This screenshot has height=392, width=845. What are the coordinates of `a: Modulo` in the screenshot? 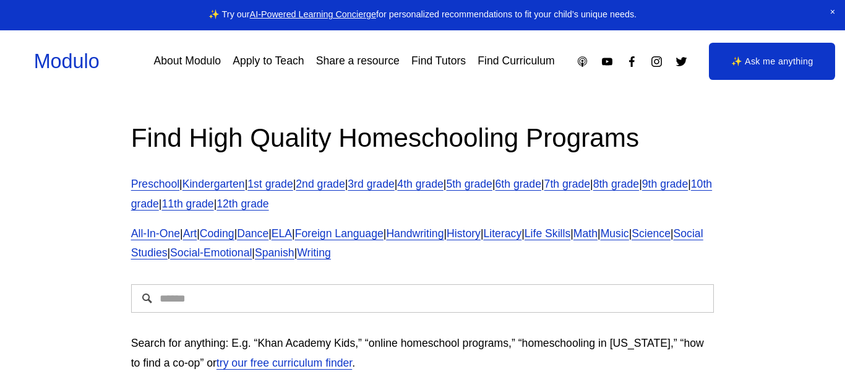 It's located at (67, 61).